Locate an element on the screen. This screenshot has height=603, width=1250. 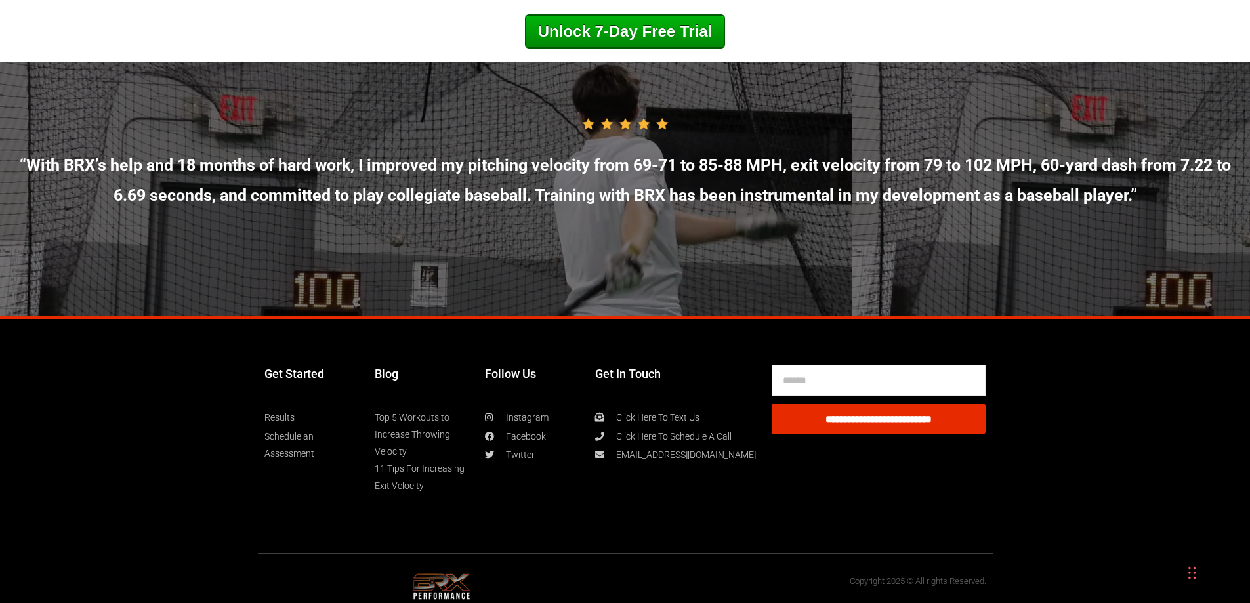
a: Top 5 Workouts to Increase Throwing Velocity is located at coordinates (423, 434).